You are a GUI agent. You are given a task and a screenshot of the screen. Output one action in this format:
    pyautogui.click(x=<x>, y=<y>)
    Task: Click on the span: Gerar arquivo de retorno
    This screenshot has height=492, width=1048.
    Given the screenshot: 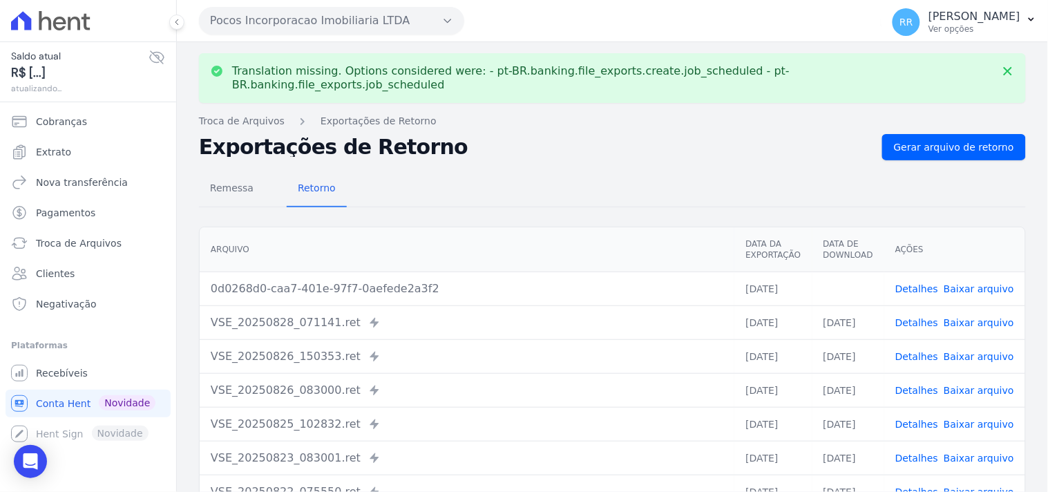 What is the action you would take?
    pyautogui.click(x=954, y=147)
    